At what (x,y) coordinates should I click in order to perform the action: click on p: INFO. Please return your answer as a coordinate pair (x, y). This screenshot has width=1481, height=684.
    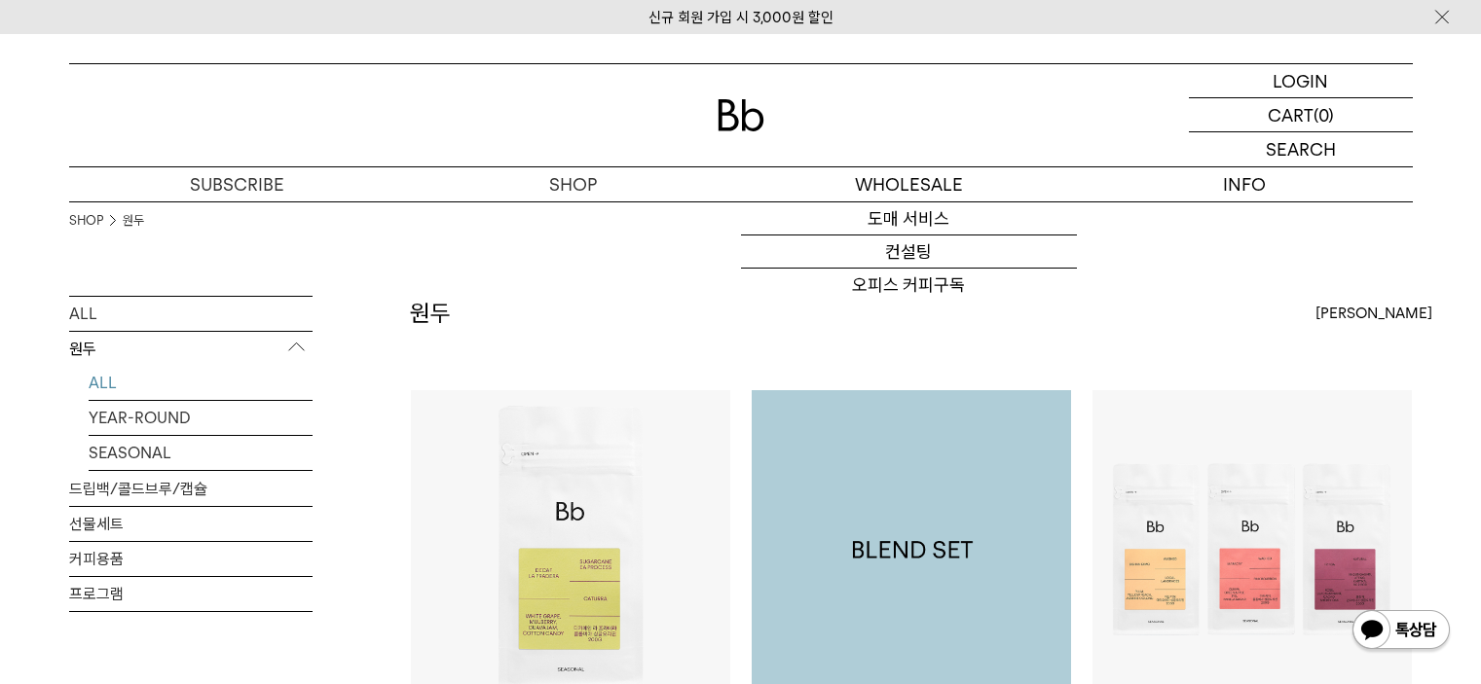
    Looking at the image, I should click on (1244, 184).